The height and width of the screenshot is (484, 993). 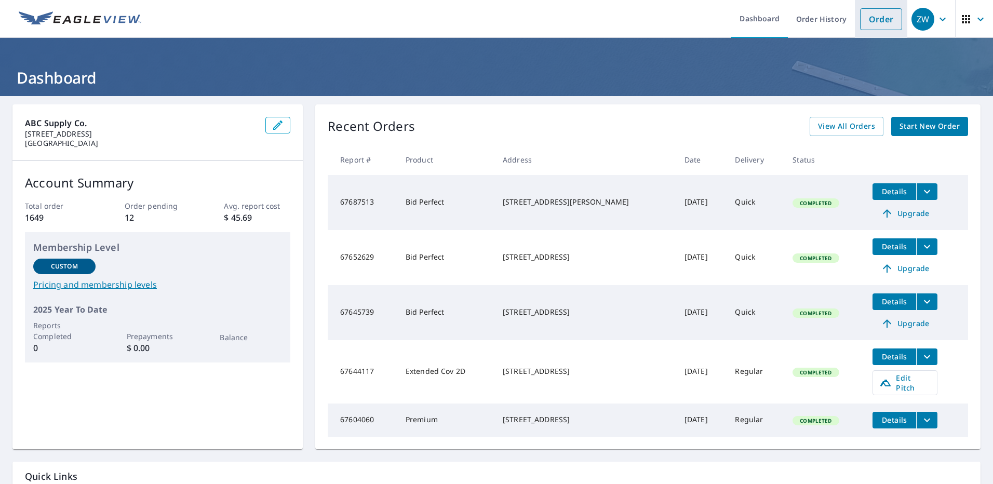 I want to click on button: detailsBtn-67644117, so click(x=894, y=357).